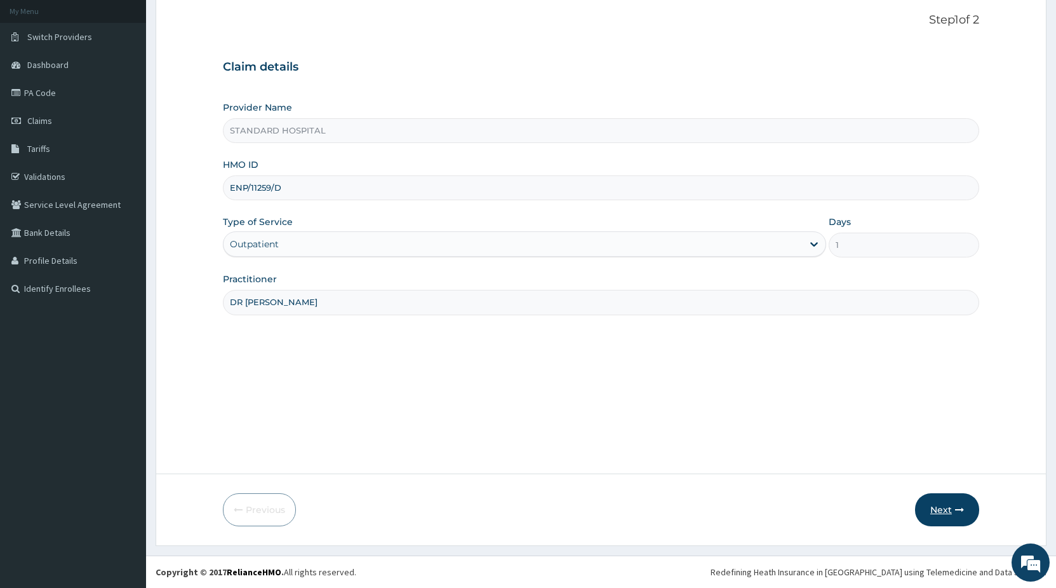 The image size is (1056, 588). What do you see at coordinates (37, 79) in the screenshot?
I see `img: d_794563401_company_1708531726252_794563401` at bounding box center [37, 79].